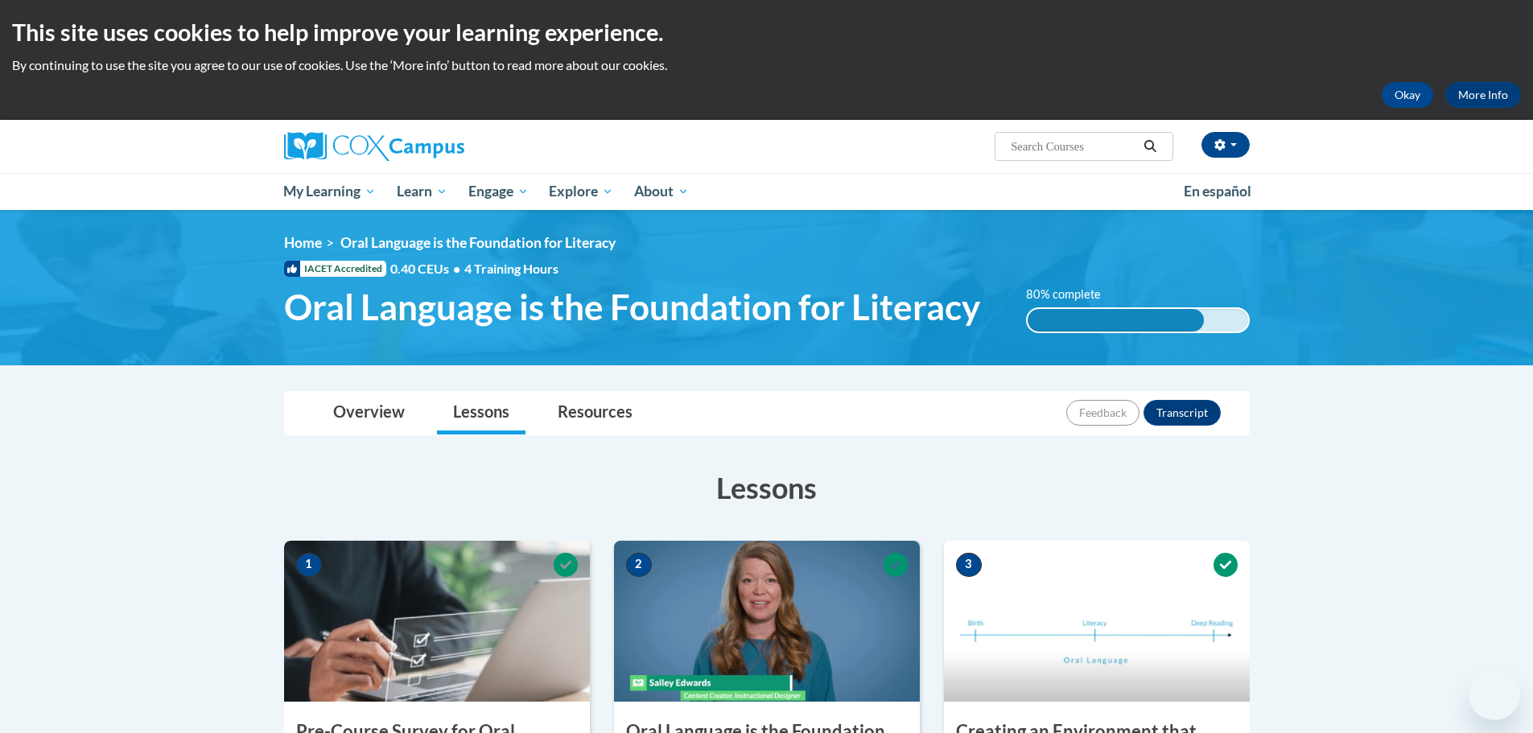 This screenshot has height=733, width=1533. I want to click on span: 0.40 CEUs, so click(427, 269).